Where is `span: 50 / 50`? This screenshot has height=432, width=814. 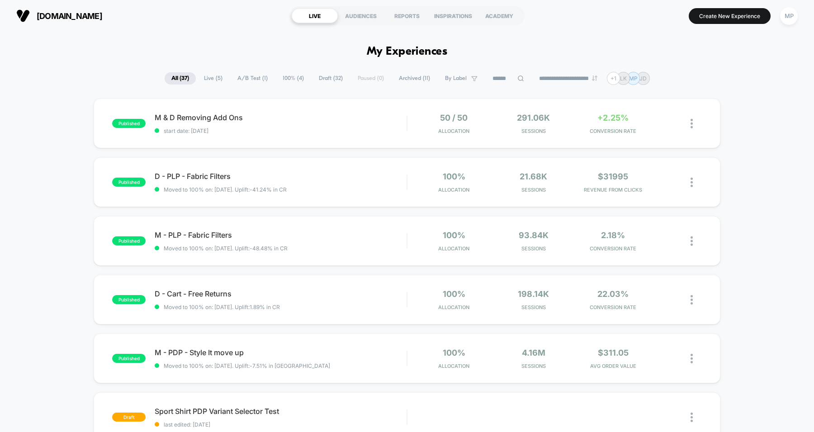 span: 50 / 50 is located at coordinates (453, 118).